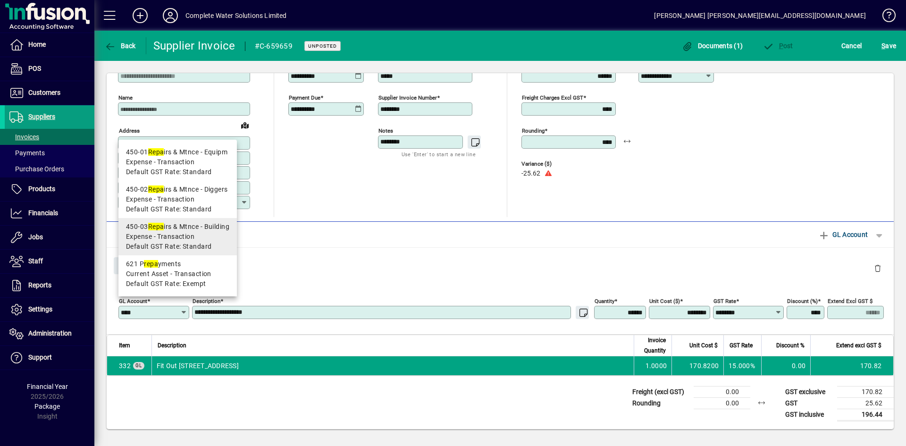 Image resolution: width=906 pixels, height=446 pixels. I want to click on button: GL Account, so click(843, 235).